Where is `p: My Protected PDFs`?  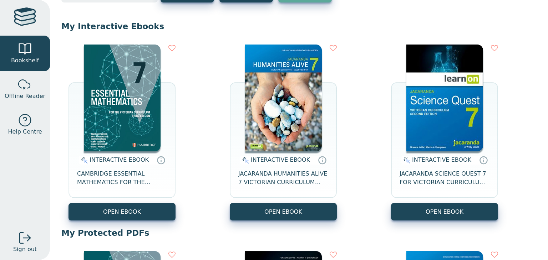
p: My Protected PDFs is located at coordinates (299, 233).